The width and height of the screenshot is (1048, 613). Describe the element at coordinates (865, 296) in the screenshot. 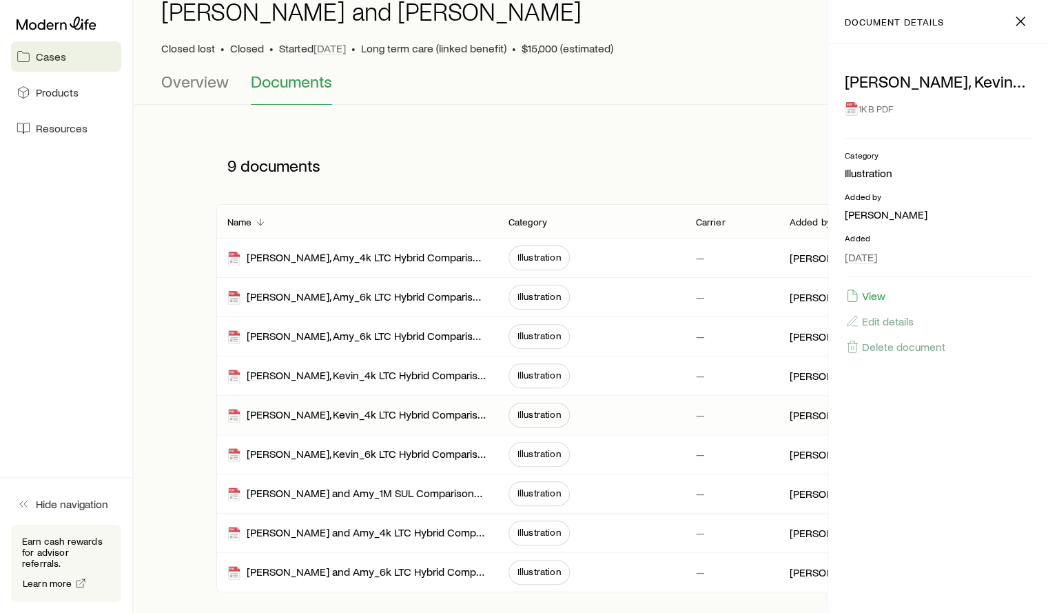

I see `button: View` at that location.